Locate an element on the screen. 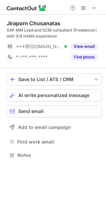 This screenshot has width=106, height=212. button: Add to email campaign is located at coordinates (54, 127).